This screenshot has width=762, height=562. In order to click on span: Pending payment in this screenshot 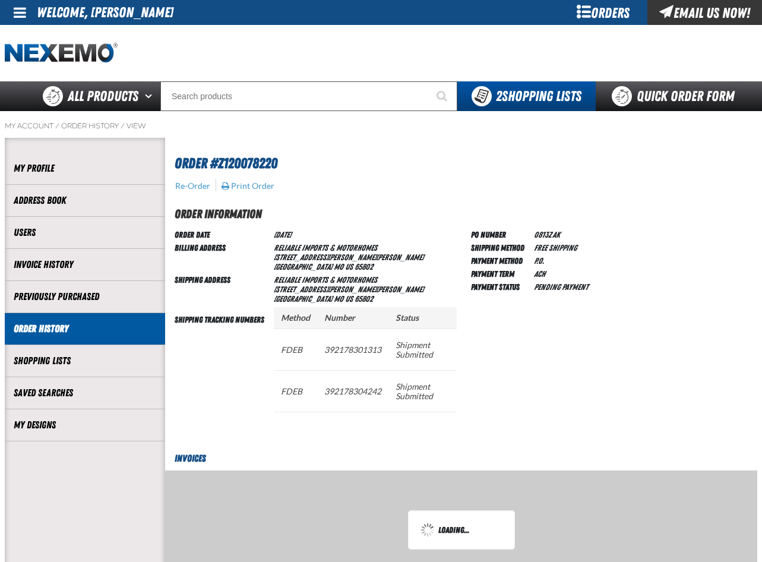, I will do `click(560, 287)`.